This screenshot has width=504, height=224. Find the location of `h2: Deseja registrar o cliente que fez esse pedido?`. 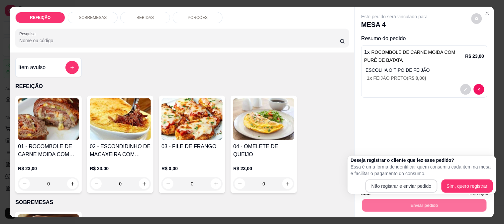

h2: Deseja registrar o cliente que fez esse pedido? is located at coordinates (422, 160).